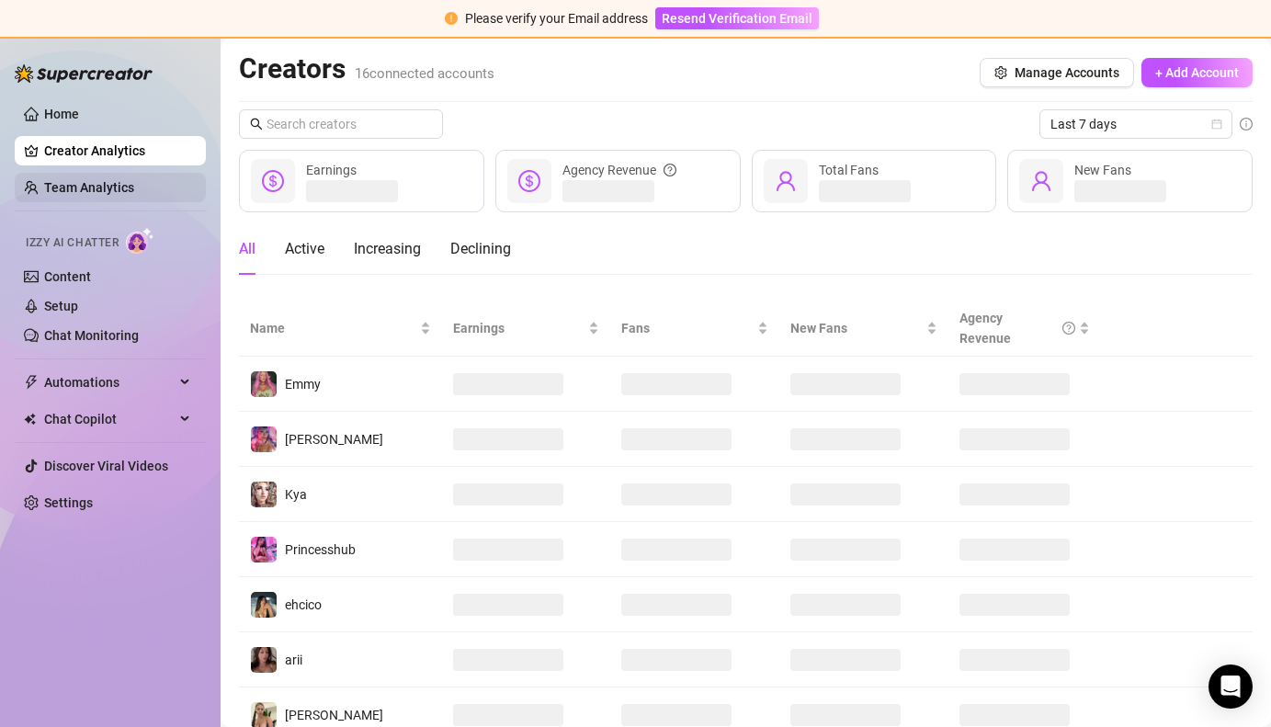  Describe the element at coordinates (1057, 73) in the screenshot. I see `button: Manage Accounts` at that location.